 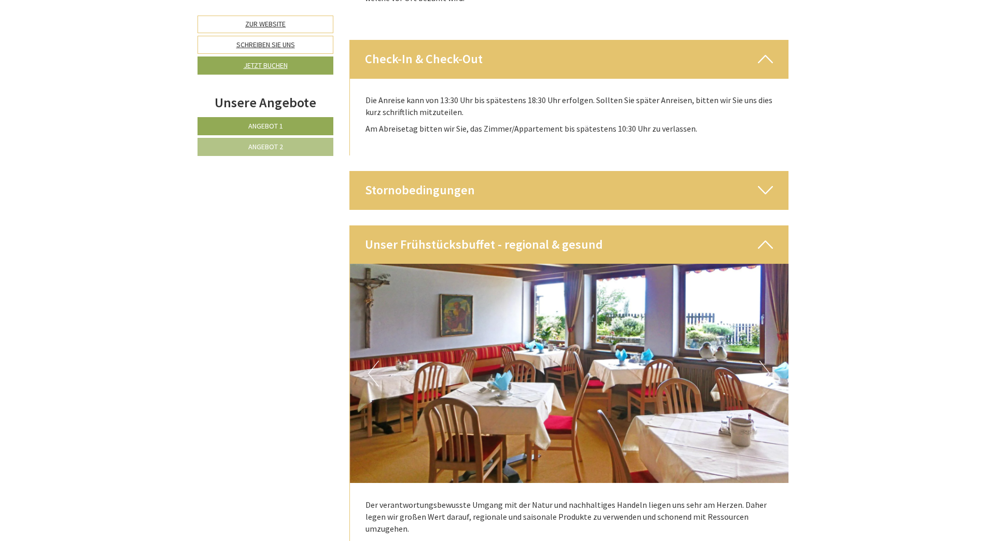 I want to click on div: Stornobedingungen, so click(x=569, y=190).